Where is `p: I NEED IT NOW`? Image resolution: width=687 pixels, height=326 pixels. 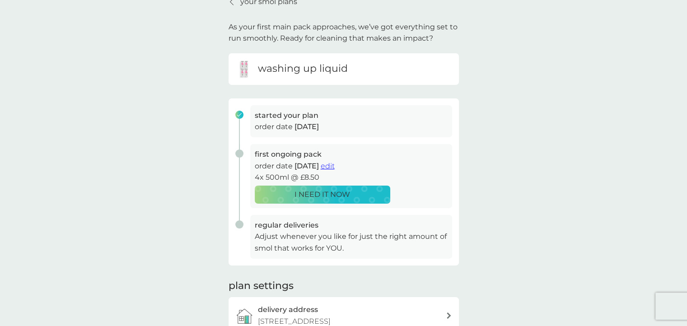
p: I NEED IT NOW is located at coordinates (322, 195).